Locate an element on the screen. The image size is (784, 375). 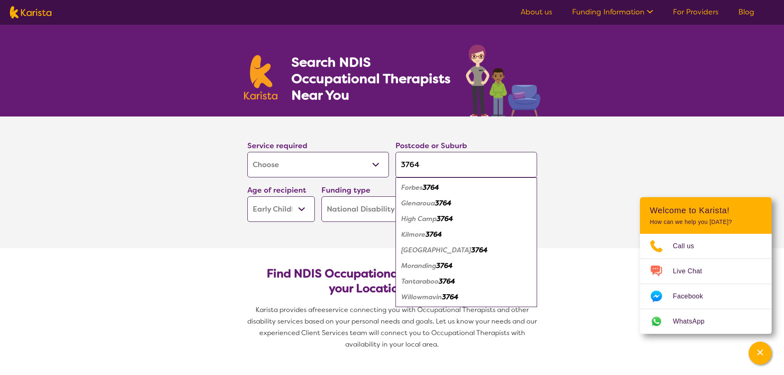
em: Willowmavin is located at coordinates (421, 297).